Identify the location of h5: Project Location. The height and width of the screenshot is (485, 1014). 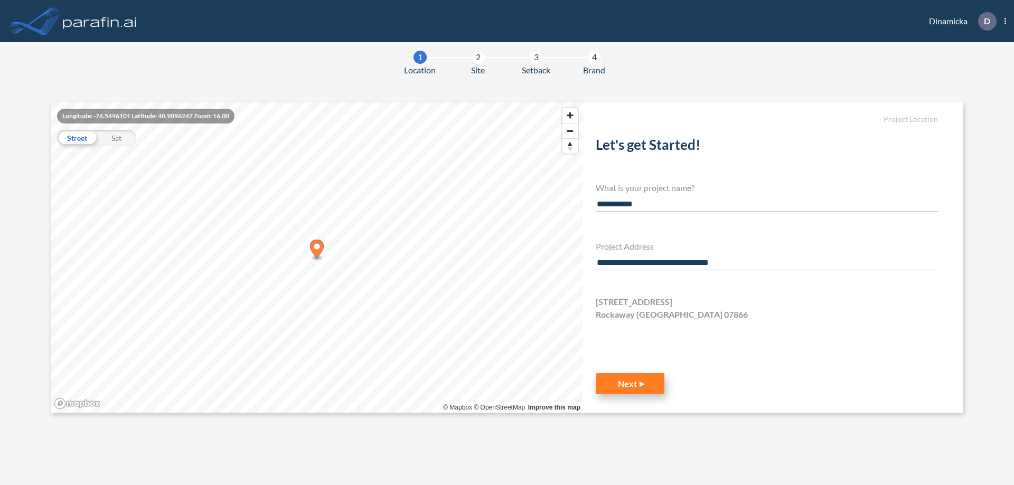
(767, 119).